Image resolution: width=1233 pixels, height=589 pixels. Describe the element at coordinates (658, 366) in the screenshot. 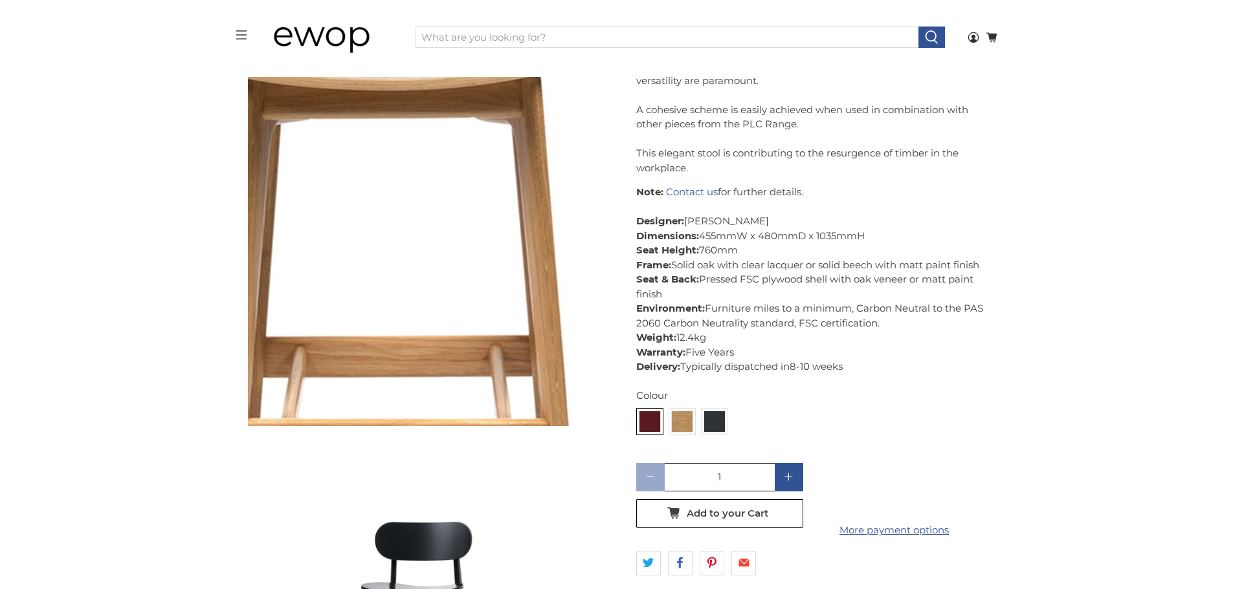

I see `strong: Delivery:` at that location.